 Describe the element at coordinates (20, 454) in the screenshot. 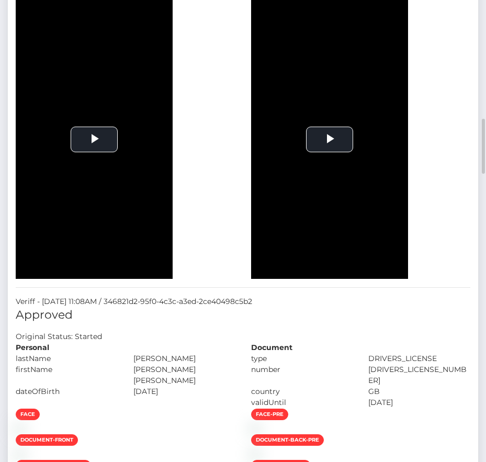

I see `img: c7ba8b95-5ef2-4b18-a4f2-dc394b934ced` at that location.